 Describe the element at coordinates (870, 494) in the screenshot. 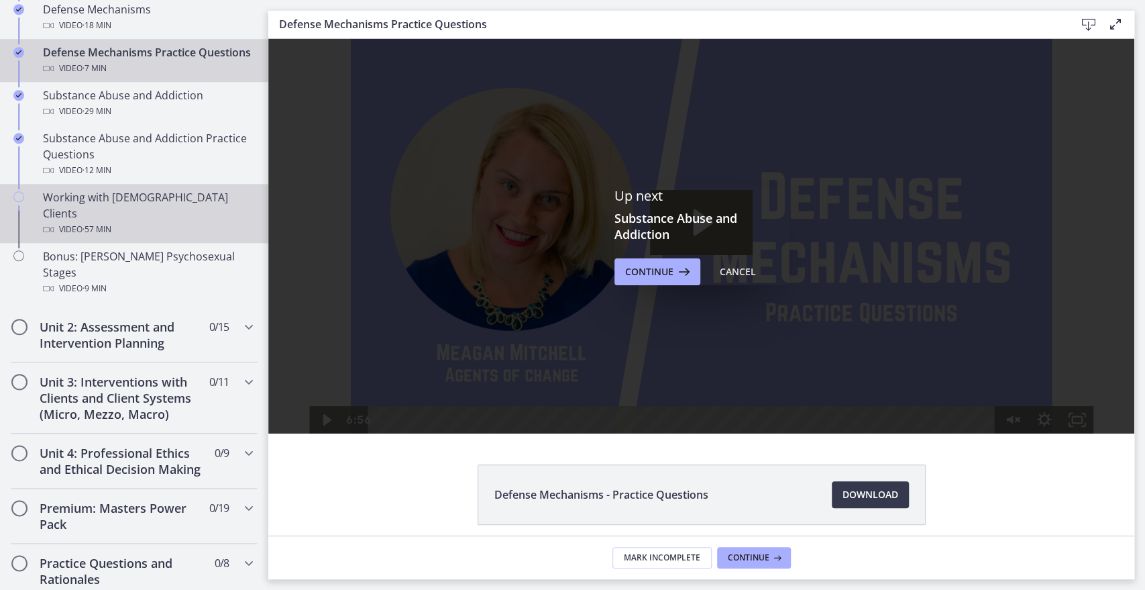

I see `span: Download` at that location.